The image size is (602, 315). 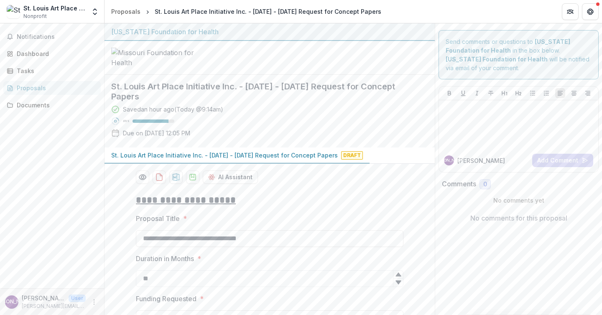 I want to click on p: 86 %, so click(x=126, y=121).